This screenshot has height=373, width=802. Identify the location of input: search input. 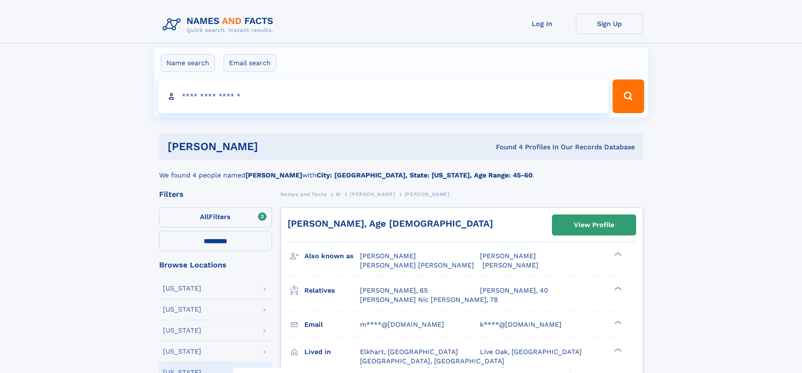
(383, 96).